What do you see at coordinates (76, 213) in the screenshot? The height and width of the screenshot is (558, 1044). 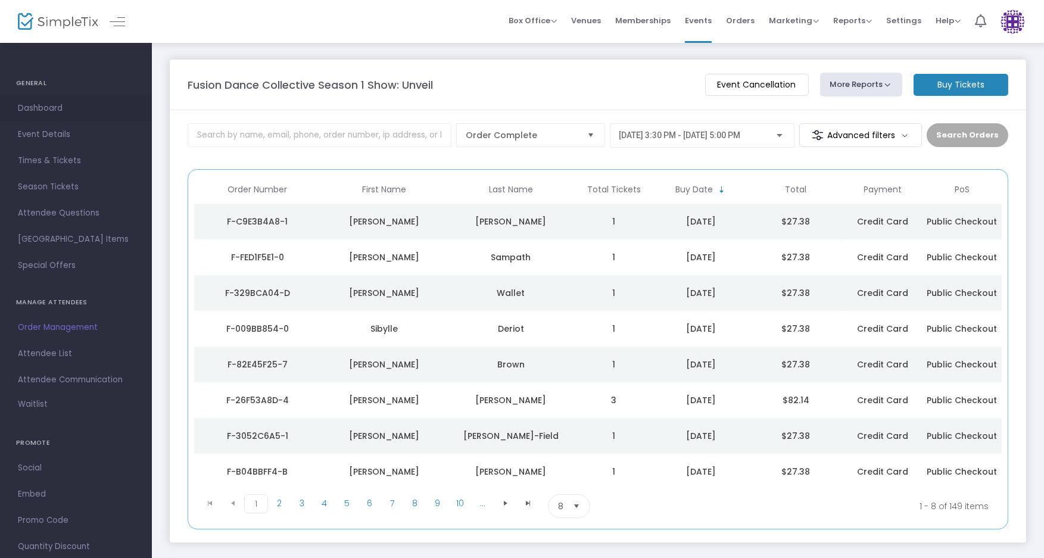 I see `span: Attendee Questions` at bounding box center [76, 213].